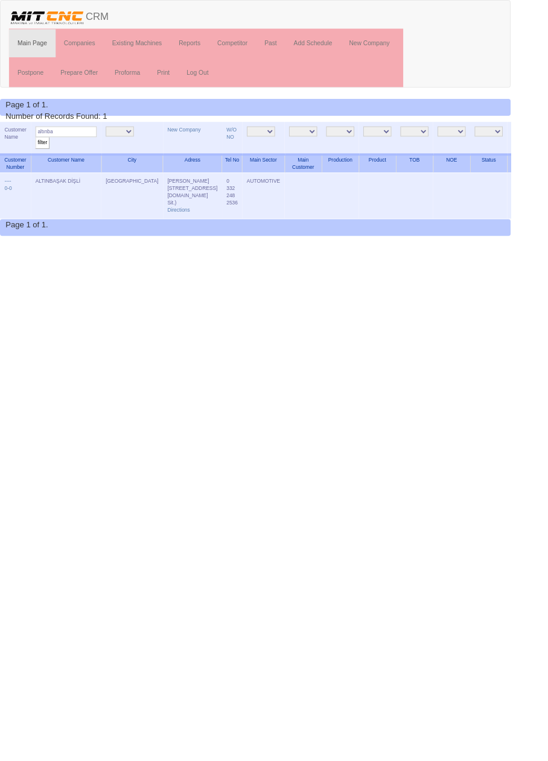 The image size is (548, 761). What do you see at coordinates (60, 118) in the screenshot?
I see `span: Number of Records Found: 1` at bounding box center [60, 118].